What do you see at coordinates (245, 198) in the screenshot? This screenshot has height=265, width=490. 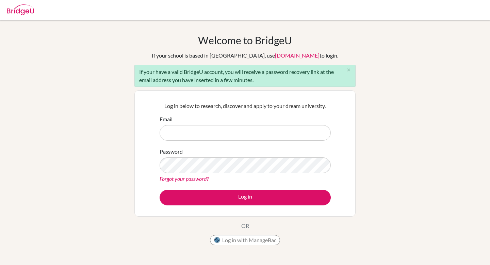 I see `button: Log in` at bounding box center [245, 198].